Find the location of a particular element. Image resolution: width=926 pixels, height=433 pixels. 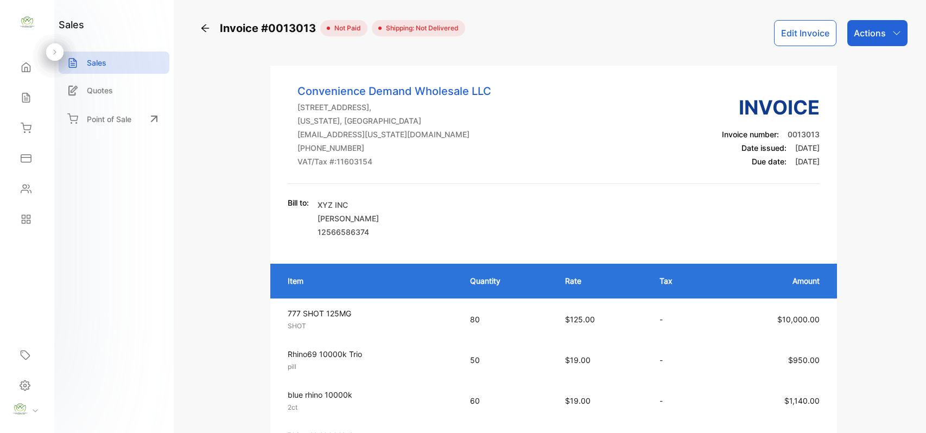

button: Edit Invoice is located at coordinates (805, 33).